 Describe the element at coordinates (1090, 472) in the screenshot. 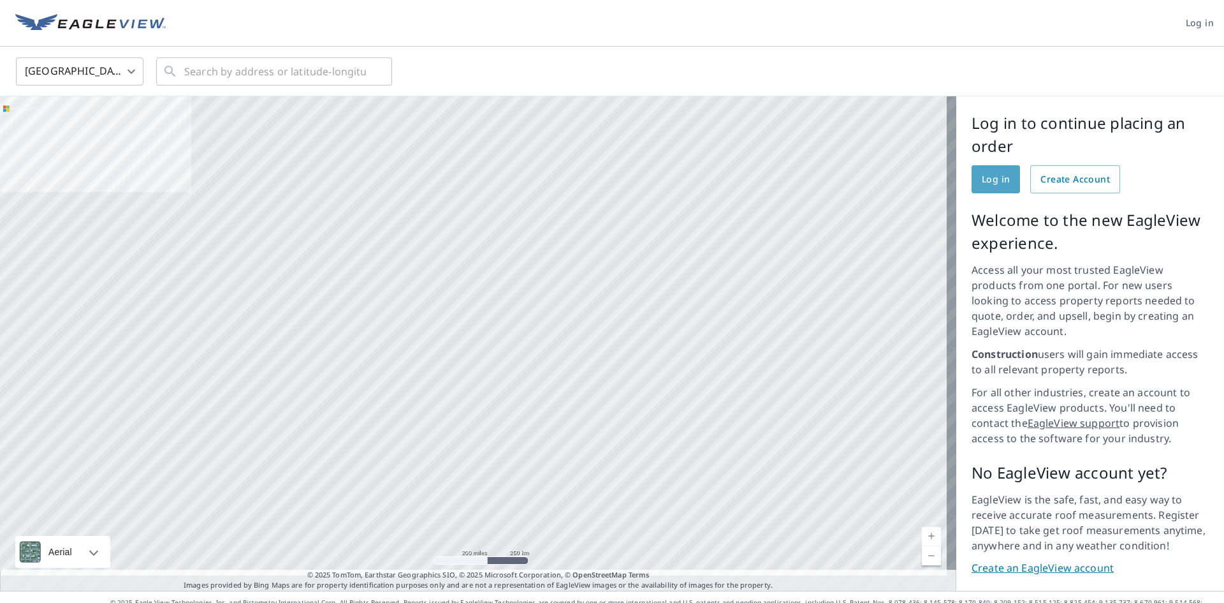

I see `p: No EagleView account yet?` at that location.